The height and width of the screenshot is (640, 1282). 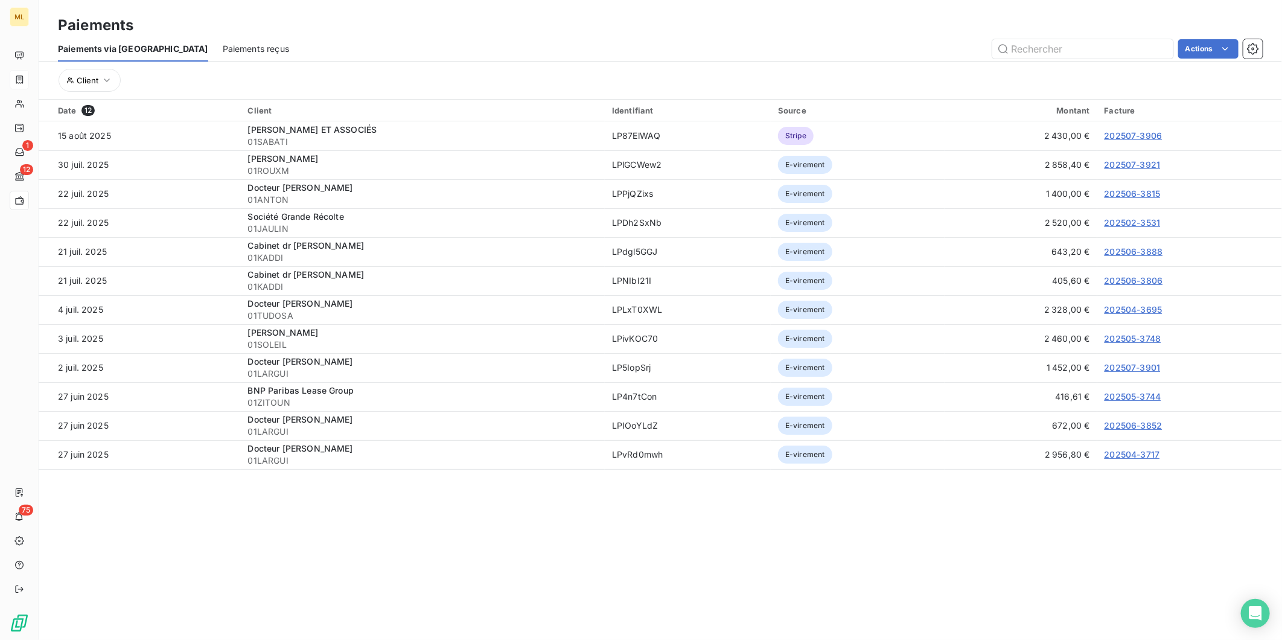 What do you see at coordinates (1133, 222) in the screenshot?
I see `a: 202502-3531` at bounding box center [1133, 222].